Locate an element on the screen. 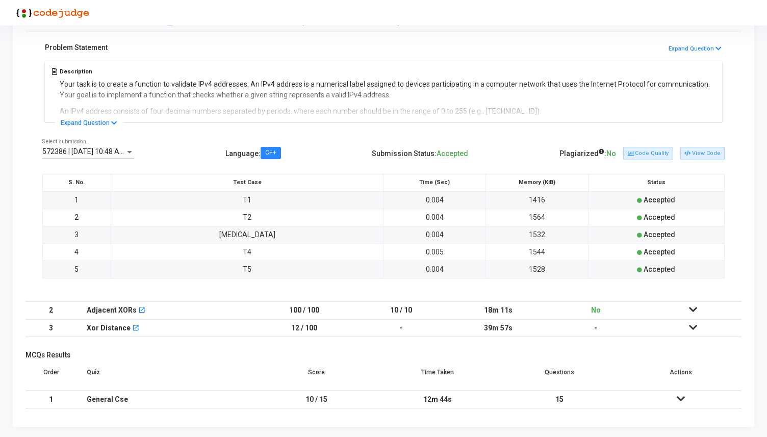  td: 39m 57s is located at coordinates (498, 328).